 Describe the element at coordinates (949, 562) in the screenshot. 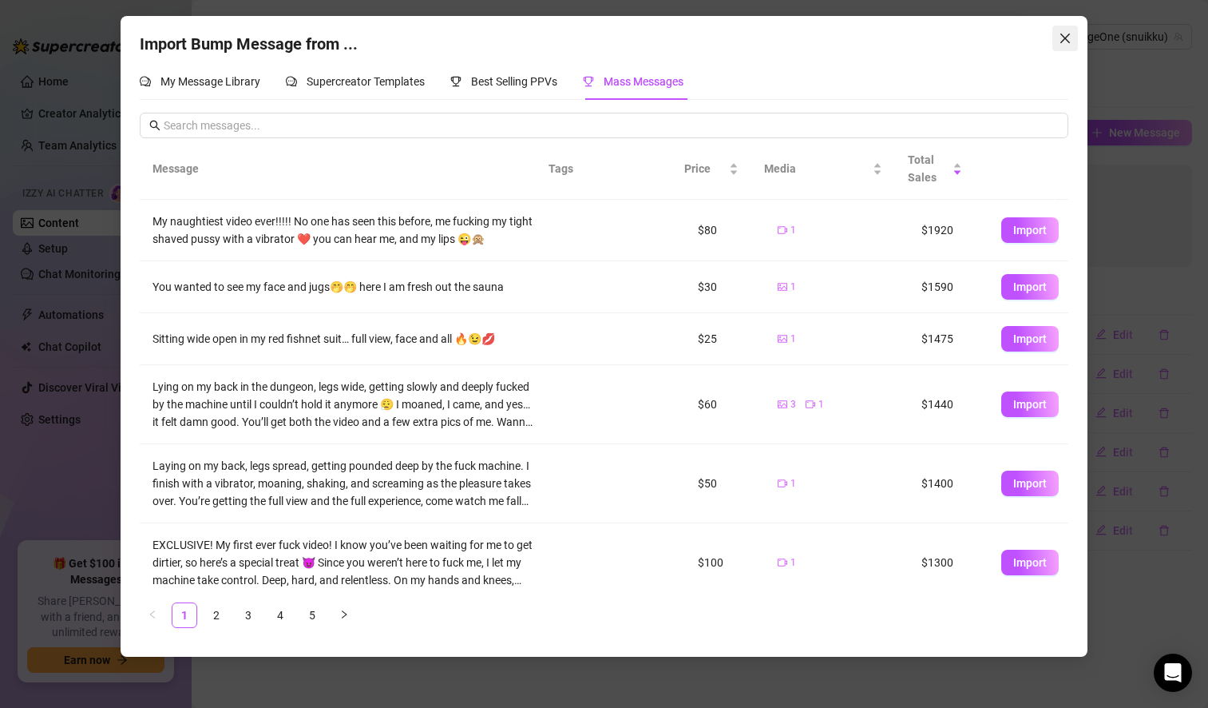

I see `td: $1300` at that location.